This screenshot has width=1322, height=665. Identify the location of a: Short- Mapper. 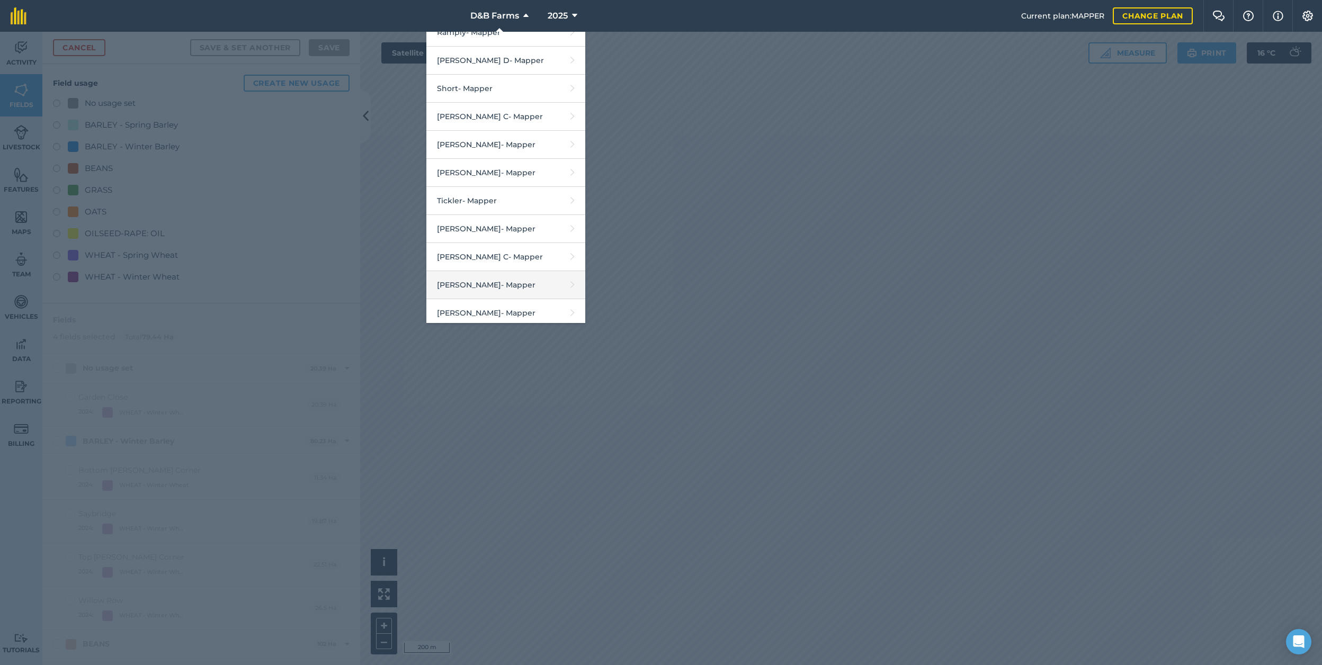
(506, 88).